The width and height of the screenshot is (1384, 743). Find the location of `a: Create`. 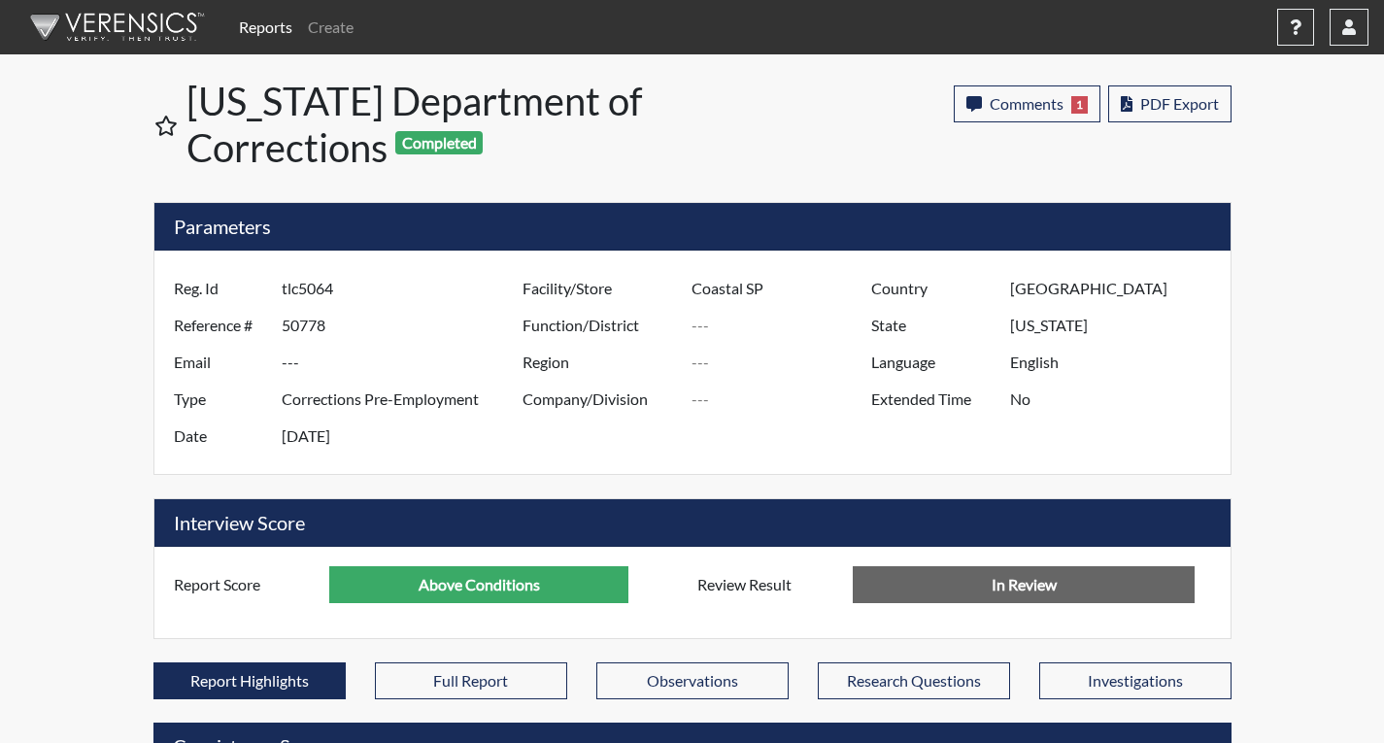

a: Create is located at coordinates (330, 27).